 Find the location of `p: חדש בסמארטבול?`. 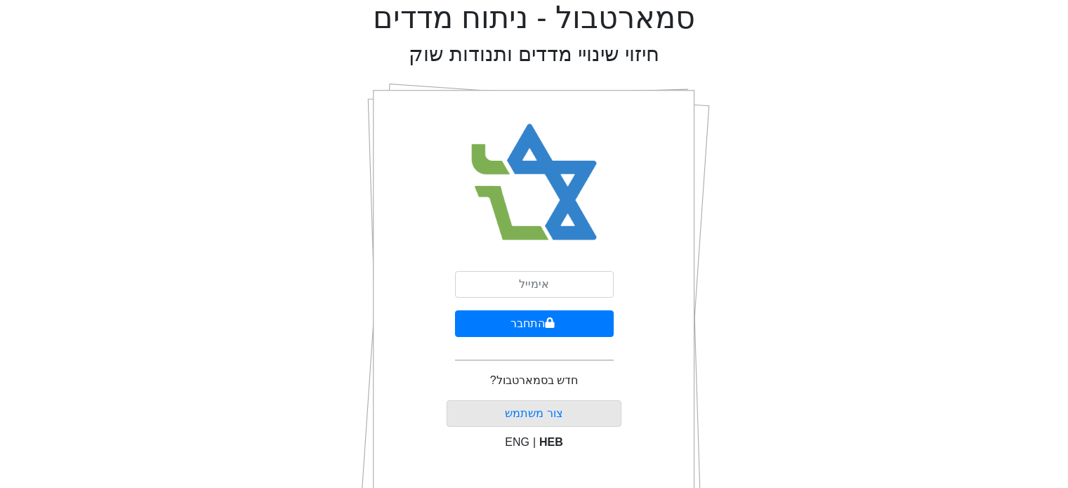

p: חדש בסמארטבול? is located at coordinates (534, 381).